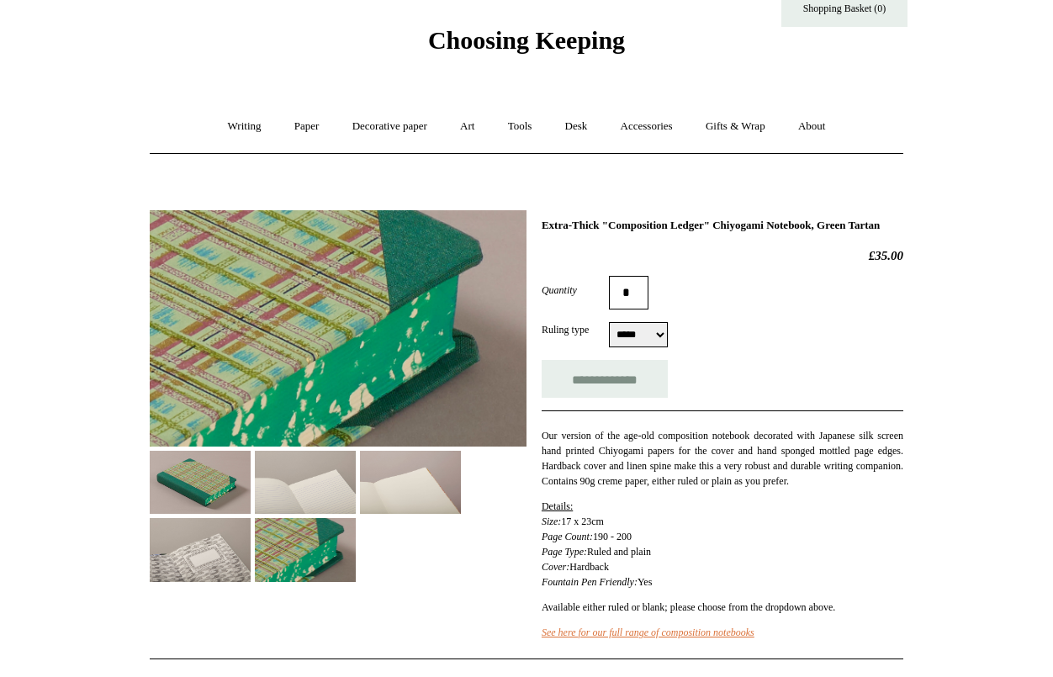 The height and width of the screenshot is (677, 1053). Describe the element at coordinates (576, 126) in the screenshot. I see `a: Desk` at that location.